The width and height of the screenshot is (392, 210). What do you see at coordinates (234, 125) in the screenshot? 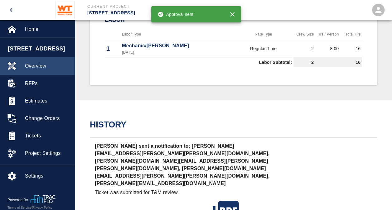
I see `h2: History` at bounding box center [234, 125].